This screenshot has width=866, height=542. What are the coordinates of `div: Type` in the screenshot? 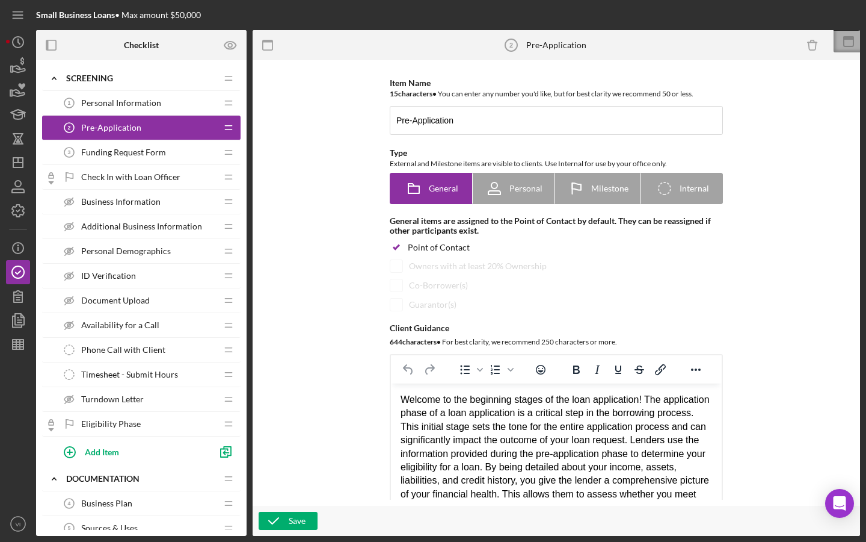 It's located at (557, 153).